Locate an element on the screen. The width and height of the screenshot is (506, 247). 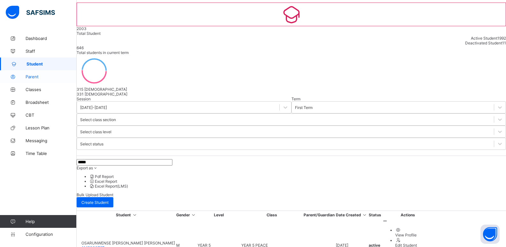
div: Select class level is located at coordinates (96, 132).